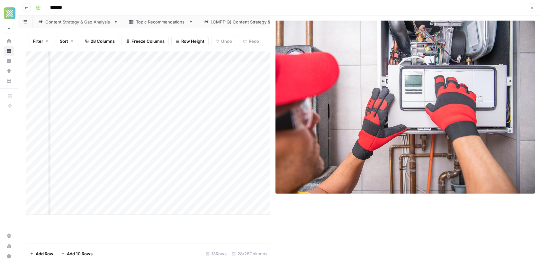  What do you see at coordinates (9, 71) in the screenshot?
I see `a: Opportunities` at bounding box center [9, 71].